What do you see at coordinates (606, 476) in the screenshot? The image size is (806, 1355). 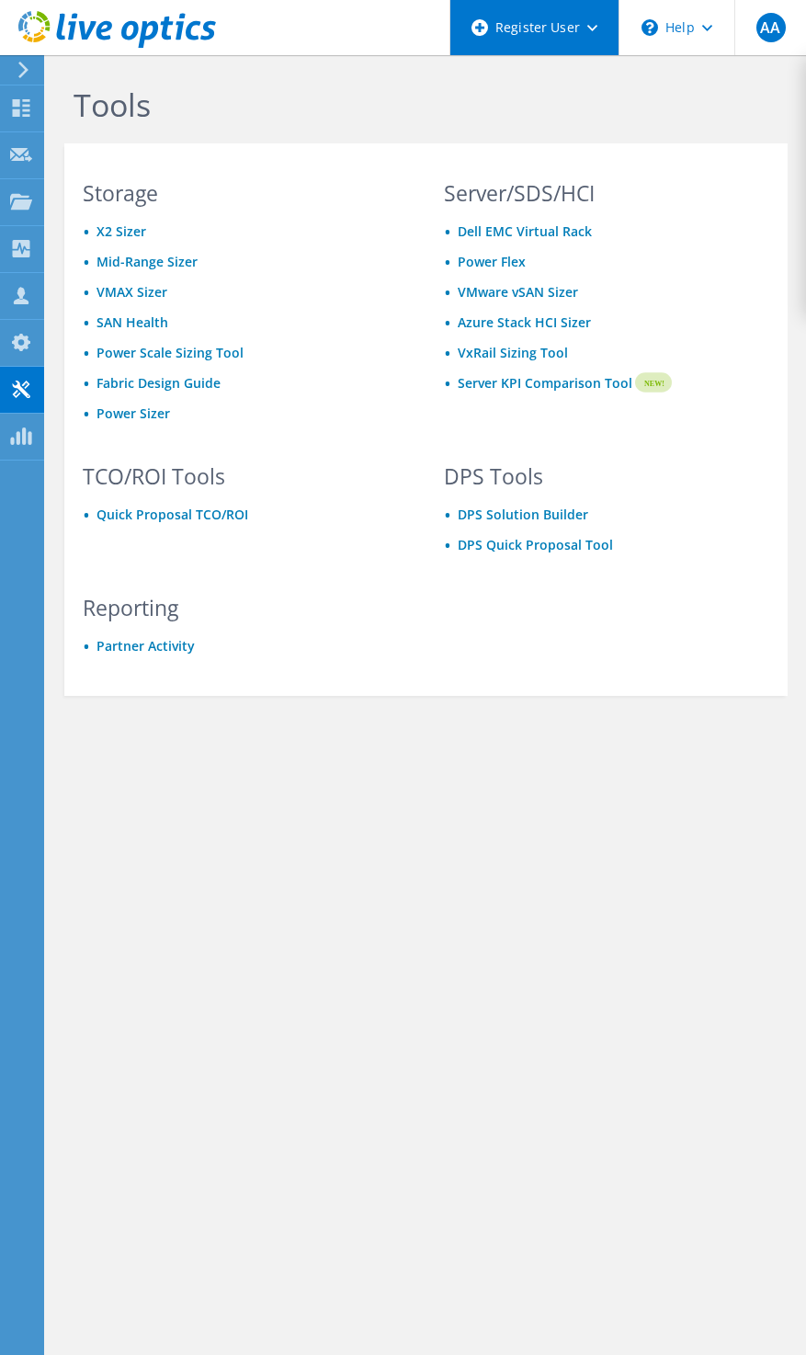 I see `h3: DPS Tools` at bounding box center [606, 476].